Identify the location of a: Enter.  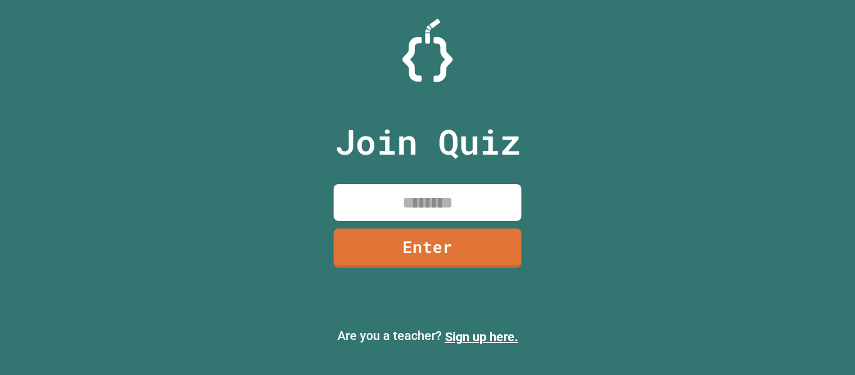
(427, 248).